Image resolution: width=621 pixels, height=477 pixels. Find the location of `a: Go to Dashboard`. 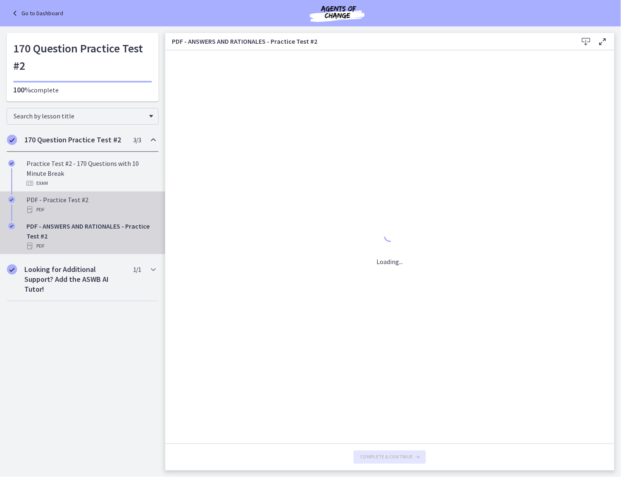

a: Go to Dashboard is located at coordinates (36, 13).